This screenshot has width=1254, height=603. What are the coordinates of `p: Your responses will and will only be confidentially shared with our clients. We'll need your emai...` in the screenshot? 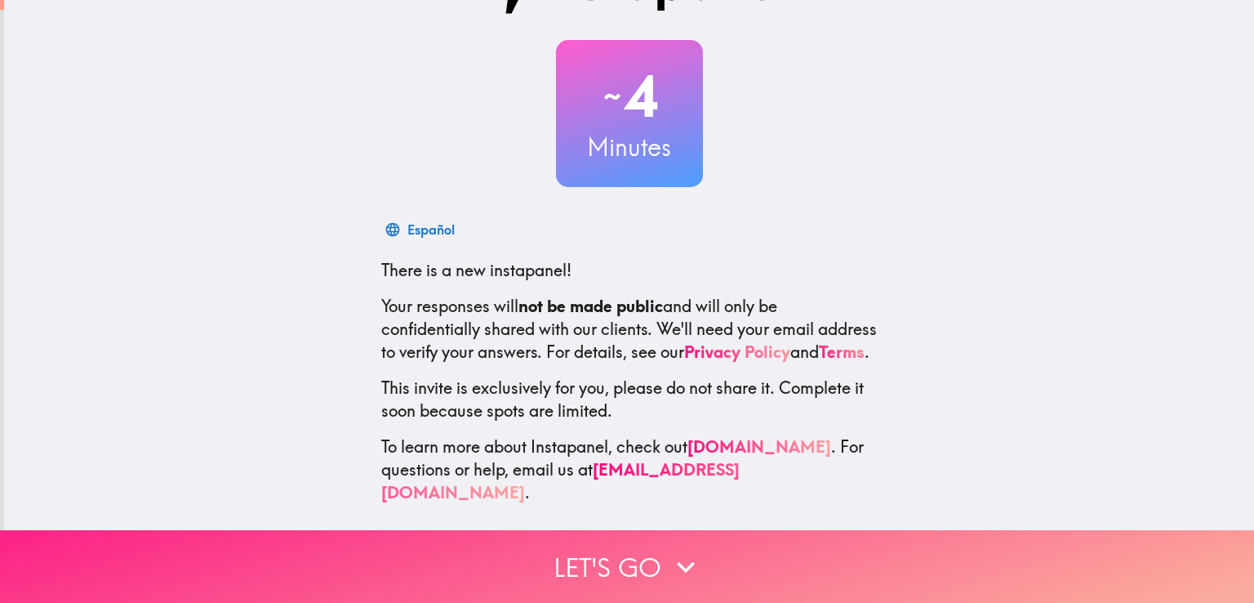 It's located at (630, 329).